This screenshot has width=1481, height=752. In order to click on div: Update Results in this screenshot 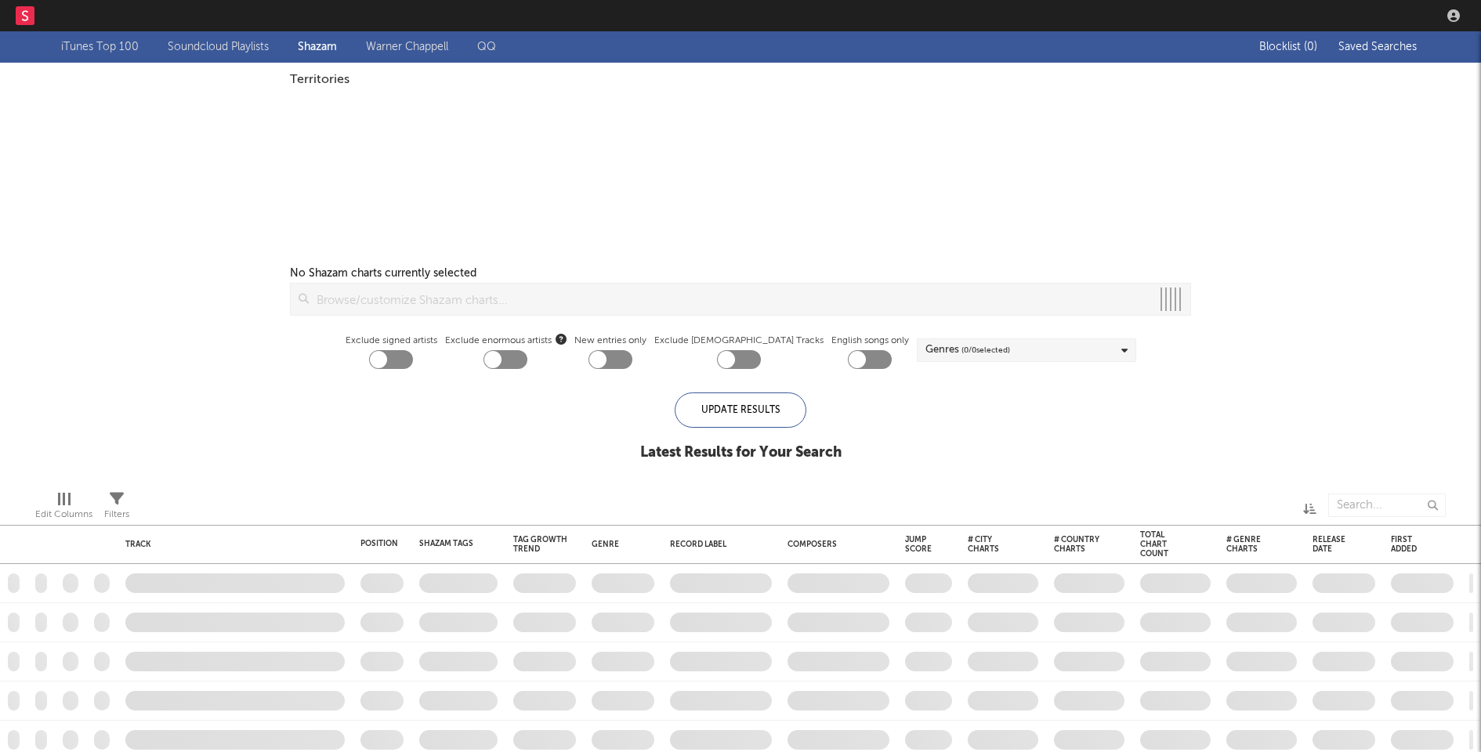, I will do `click(741, 410)`.